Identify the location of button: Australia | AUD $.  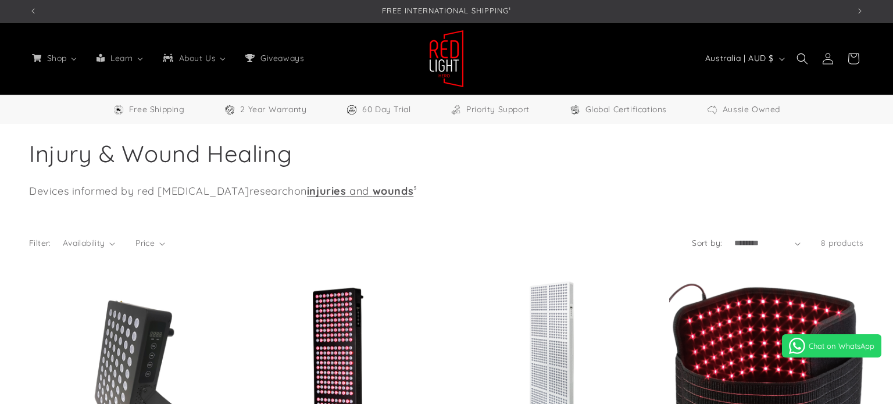
(743, 59).